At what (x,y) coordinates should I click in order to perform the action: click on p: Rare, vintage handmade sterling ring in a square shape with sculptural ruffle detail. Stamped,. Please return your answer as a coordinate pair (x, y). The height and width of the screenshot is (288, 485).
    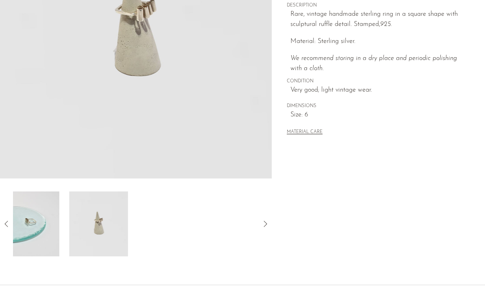
    Looking at the image, I should click on (380, 19).